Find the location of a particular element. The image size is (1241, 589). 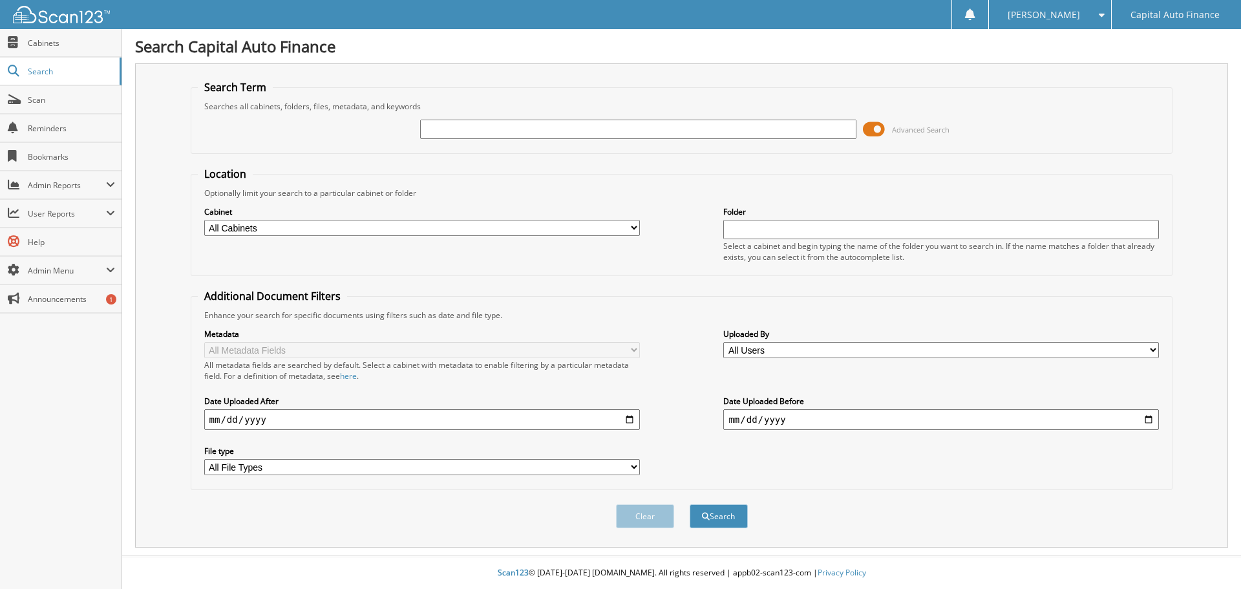

img: scan123-logo-white.svg is located at coordinates (61, 14).